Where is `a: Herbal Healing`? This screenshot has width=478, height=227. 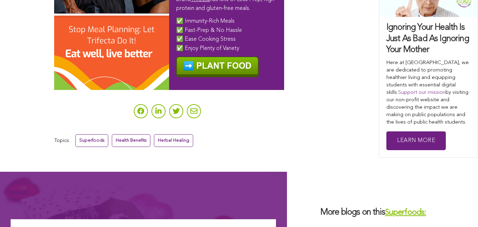
a: Herbal Healing is located at coordinates (173, 140).